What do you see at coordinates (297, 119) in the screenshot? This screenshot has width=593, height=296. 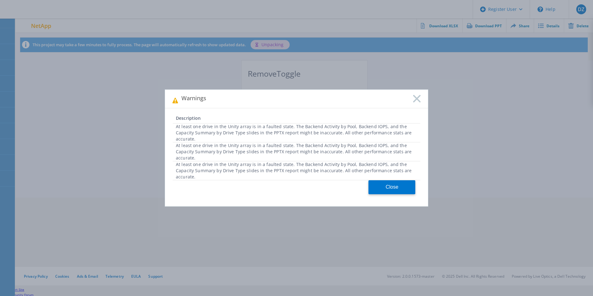 I see `div: Description` at bounding box center [297, 119].